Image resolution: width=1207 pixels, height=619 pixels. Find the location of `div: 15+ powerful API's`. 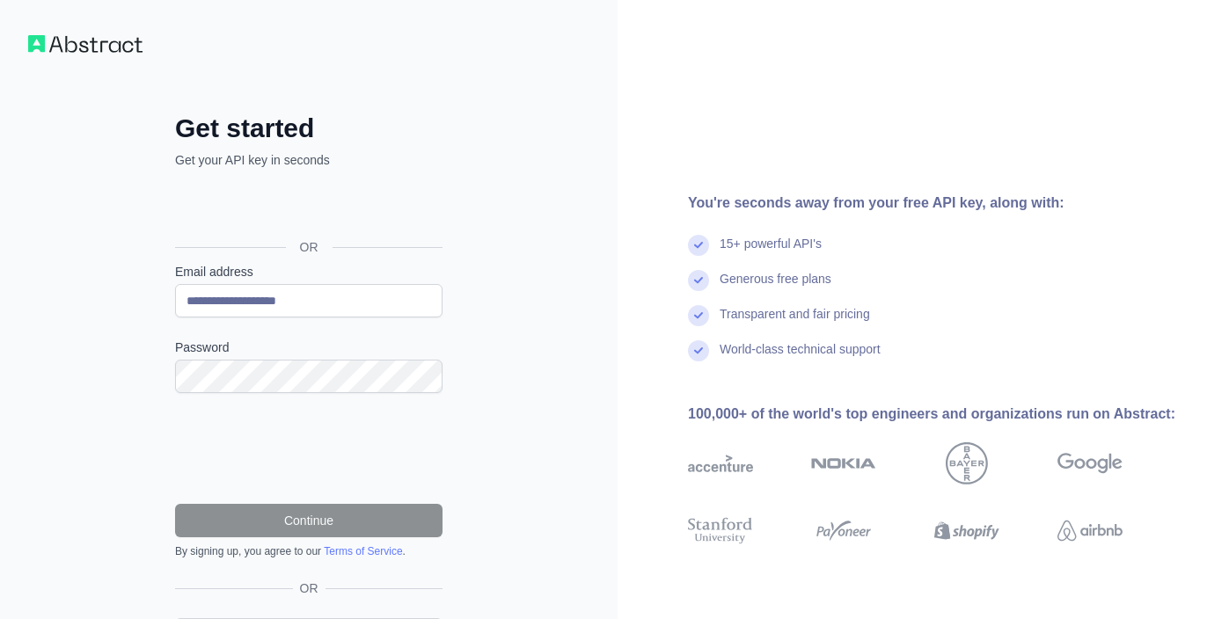

div: 15+ powerful API's is located at coordinates (771, 253).